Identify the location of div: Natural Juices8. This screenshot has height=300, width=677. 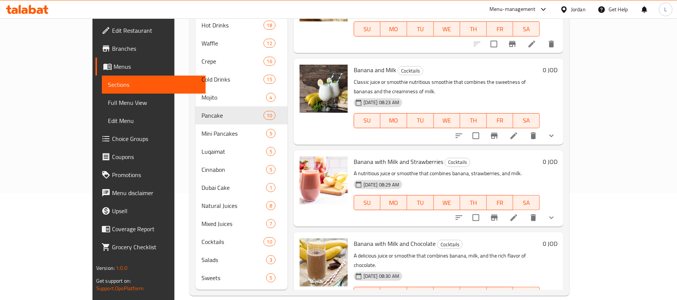
(241, 206).